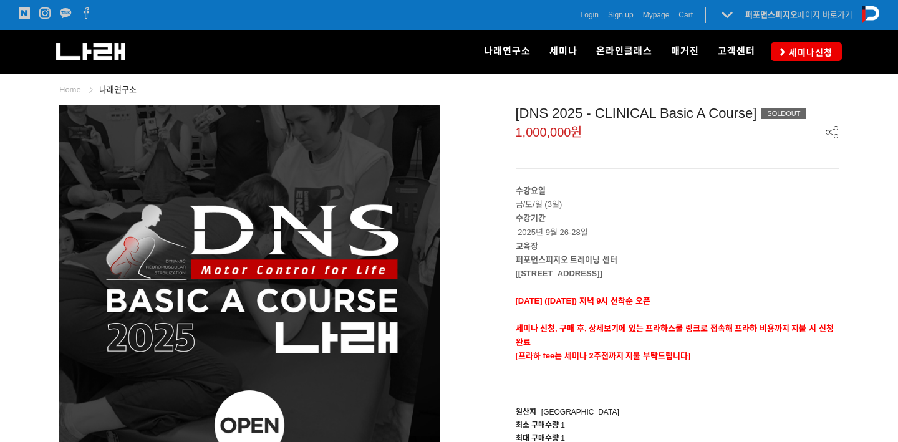 The image size is (898, 442). I want to click on span: 온라인클래스, so click(624, 51).